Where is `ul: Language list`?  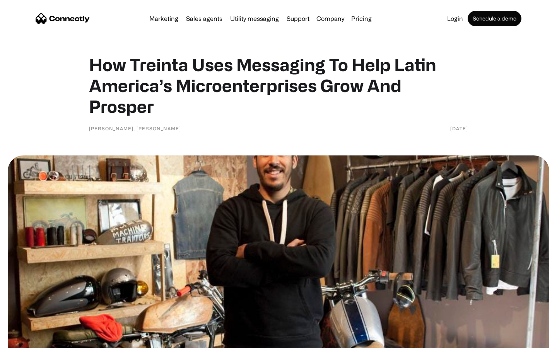 ul: Language list is located at coordinates (31, 340).